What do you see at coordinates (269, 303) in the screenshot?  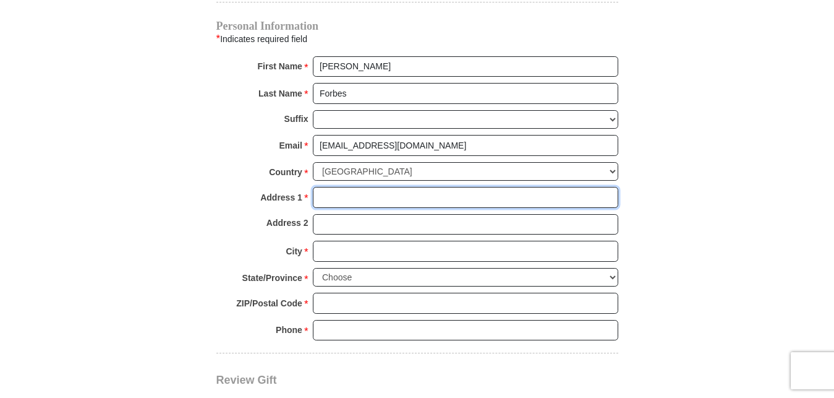 I see `strong: ZIP/Postal Code` at bounding box center [269, 303].